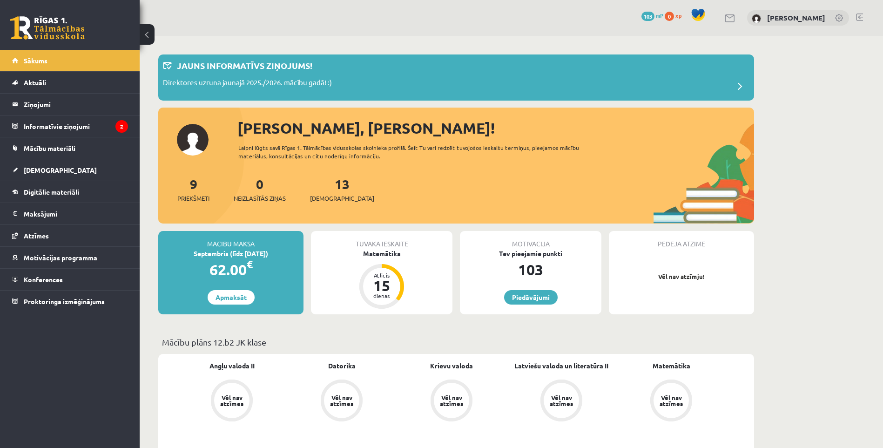  What do you see at coordinates (652, 15) in the screenshot?
I see `a: 103 mP` at bounding box center [652, 15].